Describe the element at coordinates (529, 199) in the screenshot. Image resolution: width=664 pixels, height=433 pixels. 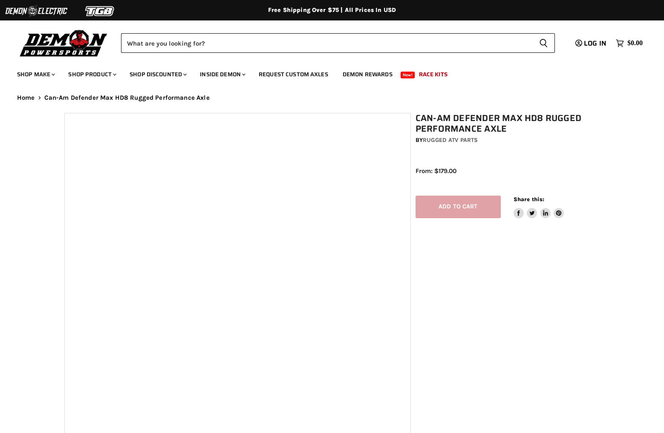
I see `span: Share this:` at that location.